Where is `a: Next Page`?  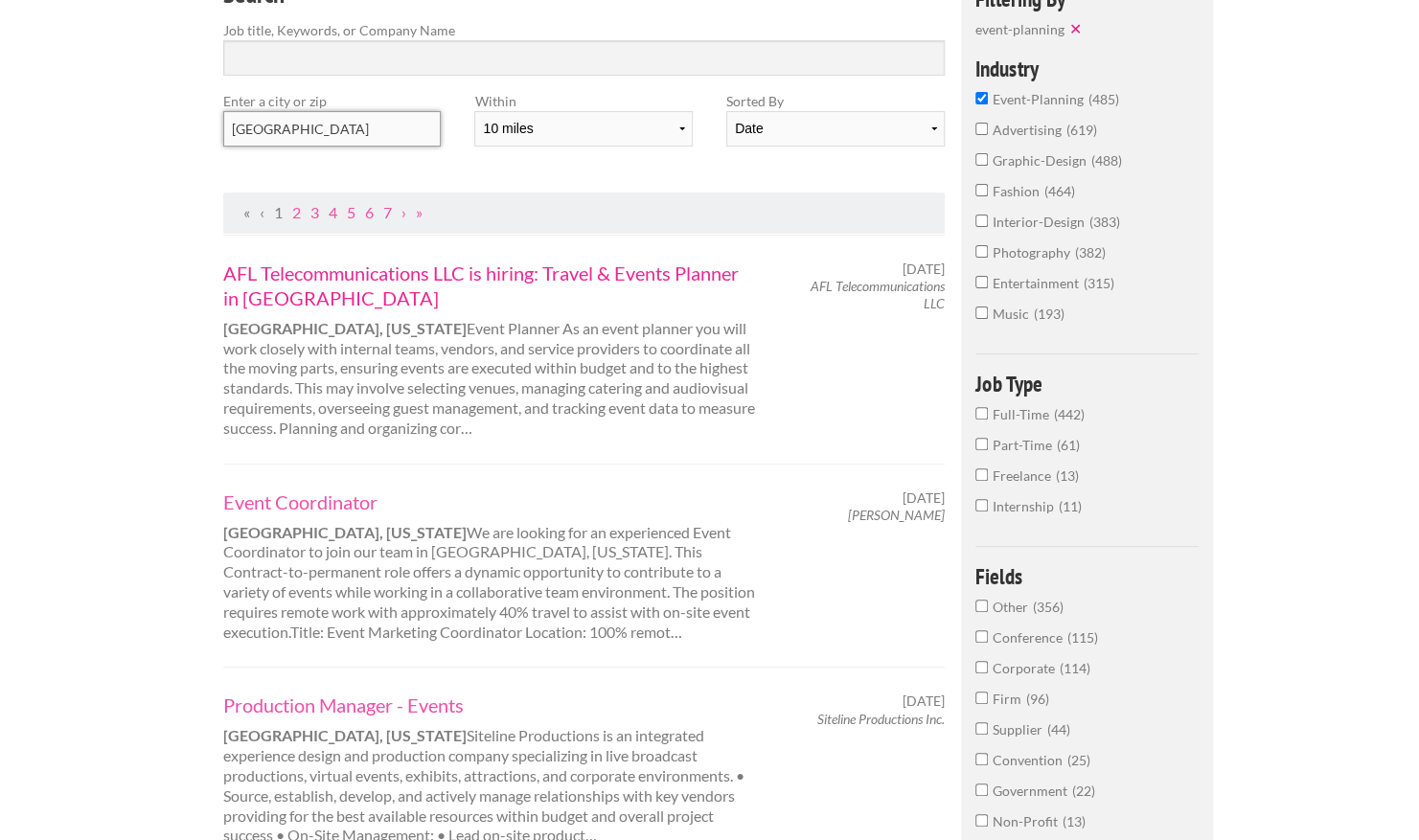 a: Next Page is located at coordinates (404, 212).